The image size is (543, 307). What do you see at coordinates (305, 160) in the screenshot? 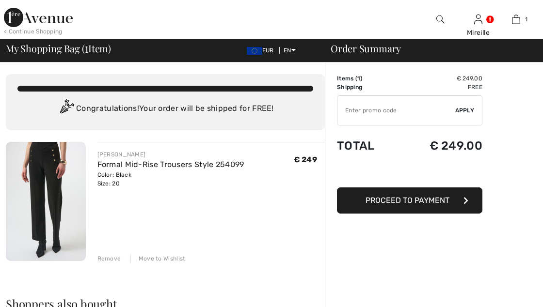
I see `span: € 249` at bounding box center [305, 160].